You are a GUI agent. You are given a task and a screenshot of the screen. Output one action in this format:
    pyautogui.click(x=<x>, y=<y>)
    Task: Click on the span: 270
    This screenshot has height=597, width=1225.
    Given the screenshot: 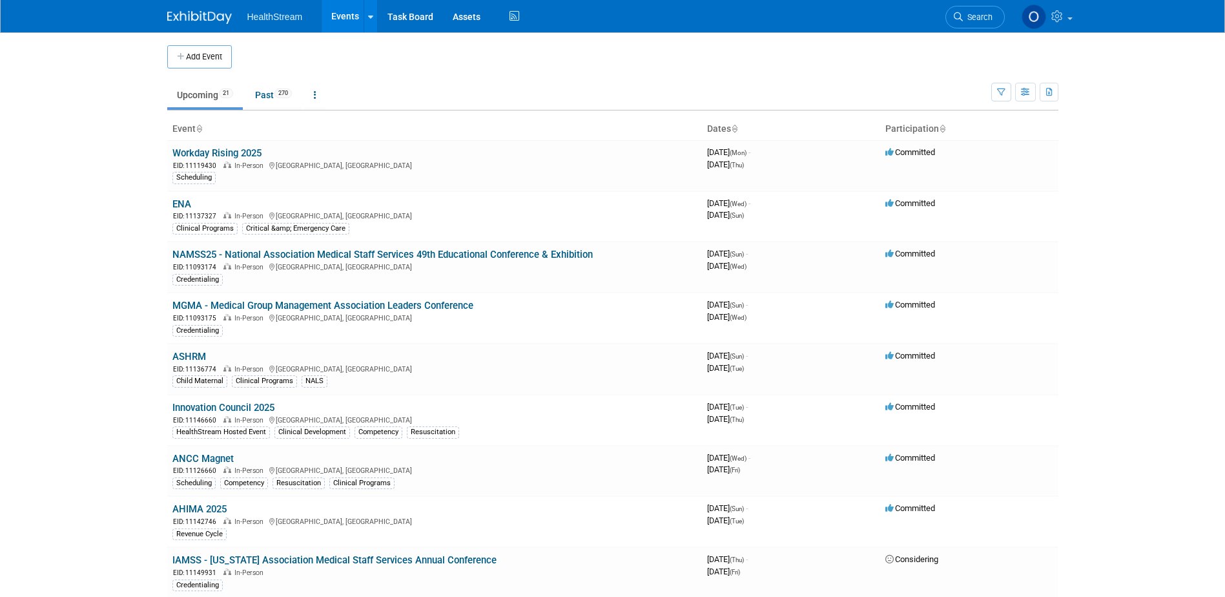 What is the action you would take?
    pyautogui.click(x=283, y=93)
    